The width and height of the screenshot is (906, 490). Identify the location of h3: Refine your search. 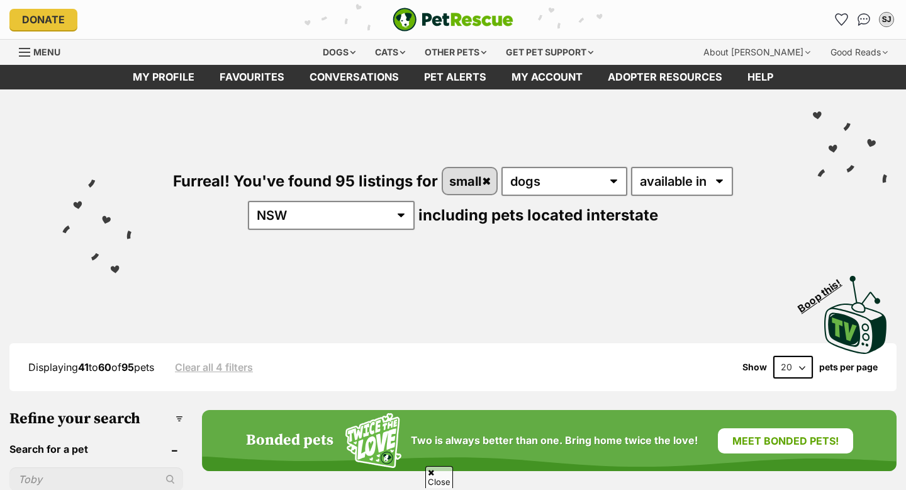
(96, 419).